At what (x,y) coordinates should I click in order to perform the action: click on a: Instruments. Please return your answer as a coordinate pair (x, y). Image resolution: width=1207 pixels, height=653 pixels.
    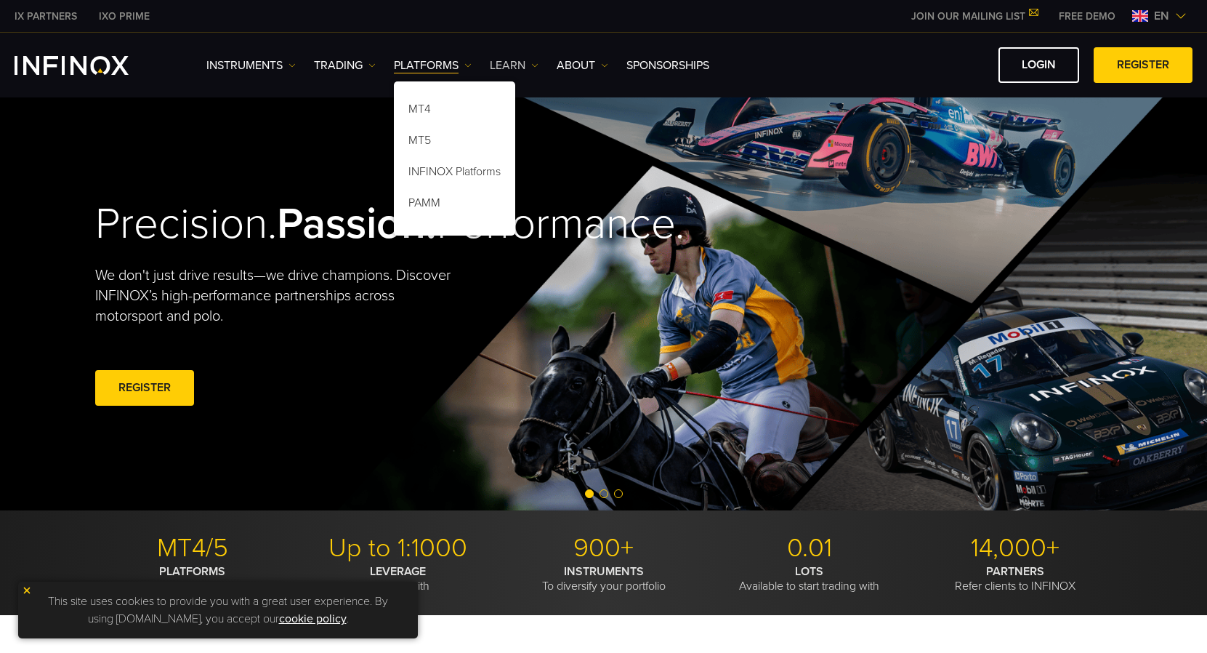
    Looking at the image, I should click on (251, 65).